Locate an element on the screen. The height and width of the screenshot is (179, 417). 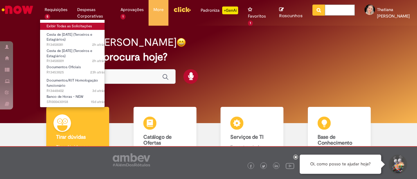
a: Aberto R13453825 : Documentos Oficiais is located at coordinates (76, 70).